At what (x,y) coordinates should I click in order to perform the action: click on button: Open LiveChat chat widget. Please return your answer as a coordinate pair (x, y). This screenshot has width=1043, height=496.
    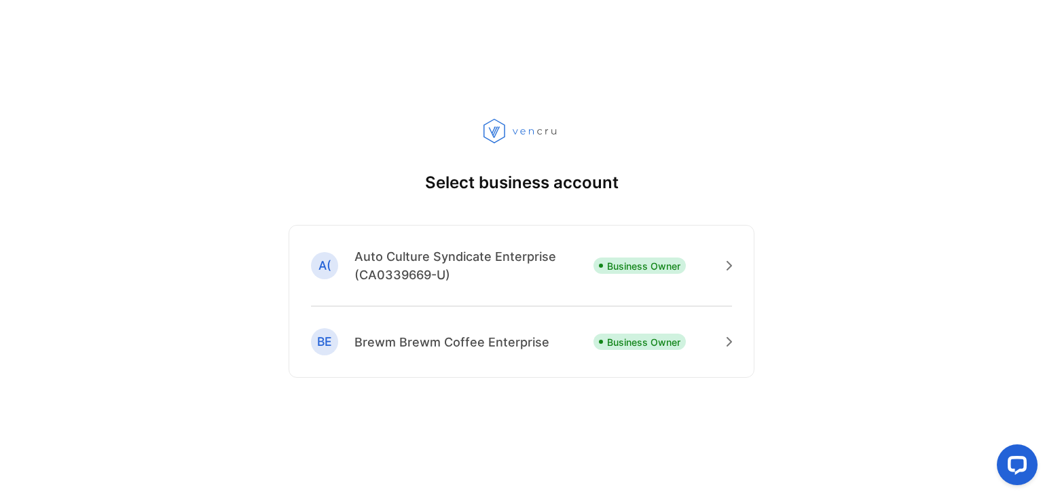
    Looking at the image, I should click on (31, 26).